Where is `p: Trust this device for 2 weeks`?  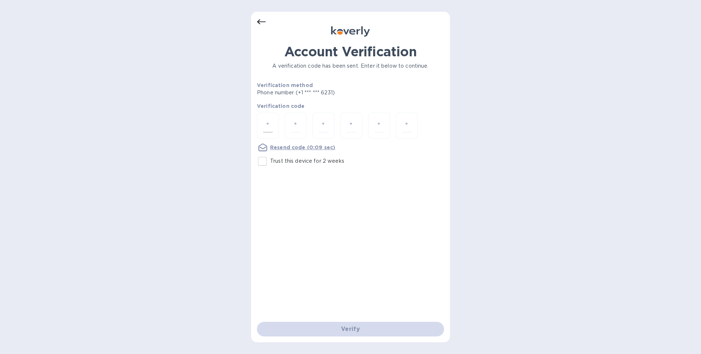
p: Trust this device for 2 weeks is located at coordinates (307, 161).